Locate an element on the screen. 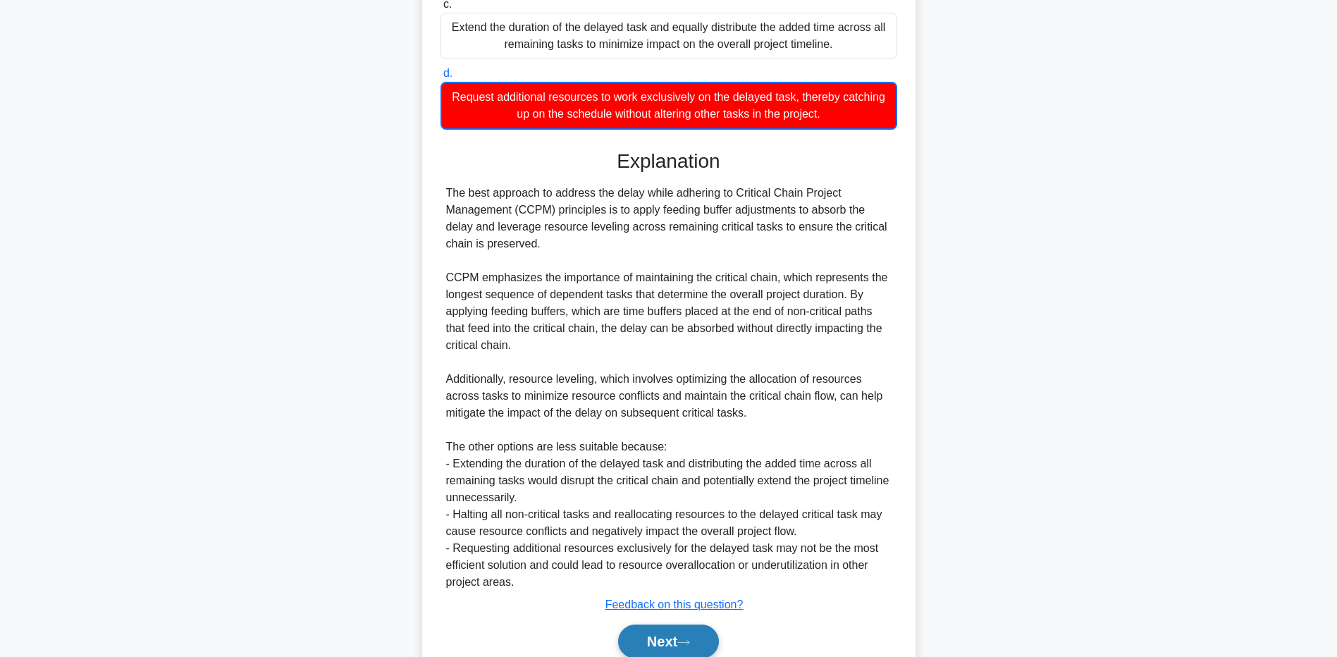 This screenshot has height=657, width=1337. div: Extend the duration of the delayed task and equally distribute the added time across all remainin... is located at coordinates (669, 36).